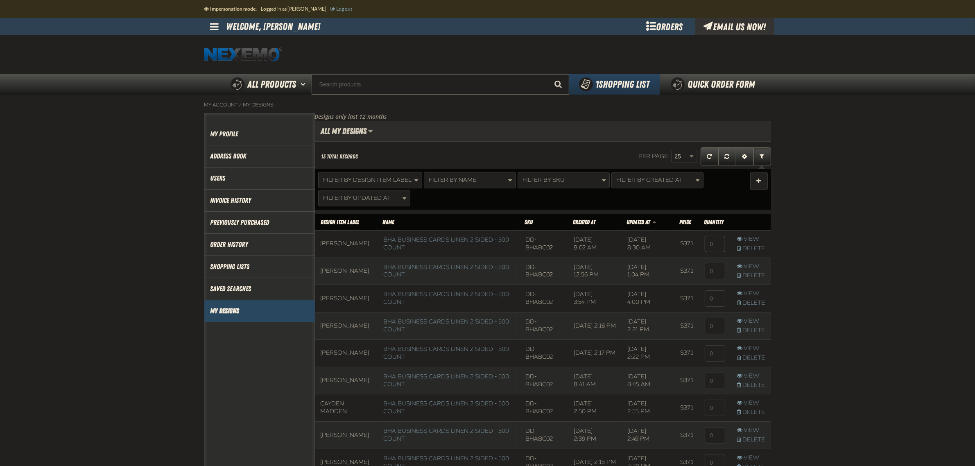  Describe the element at coordinates (364, 198) in the screenshot. I see `button: Filter By Updated At` at that location.